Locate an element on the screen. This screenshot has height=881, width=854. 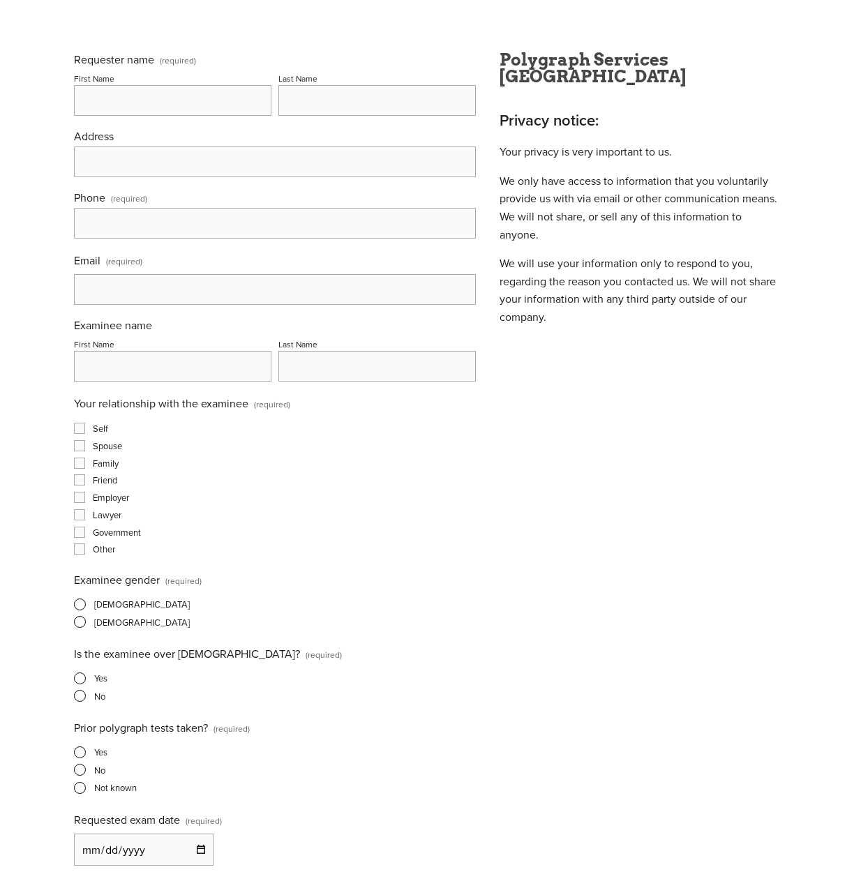
h3: Privacy notice: is located at coordinates (640, 120).